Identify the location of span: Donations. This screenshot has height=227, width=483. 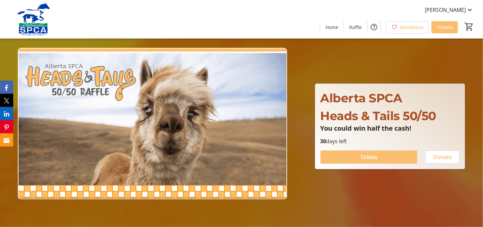
(411, 27).